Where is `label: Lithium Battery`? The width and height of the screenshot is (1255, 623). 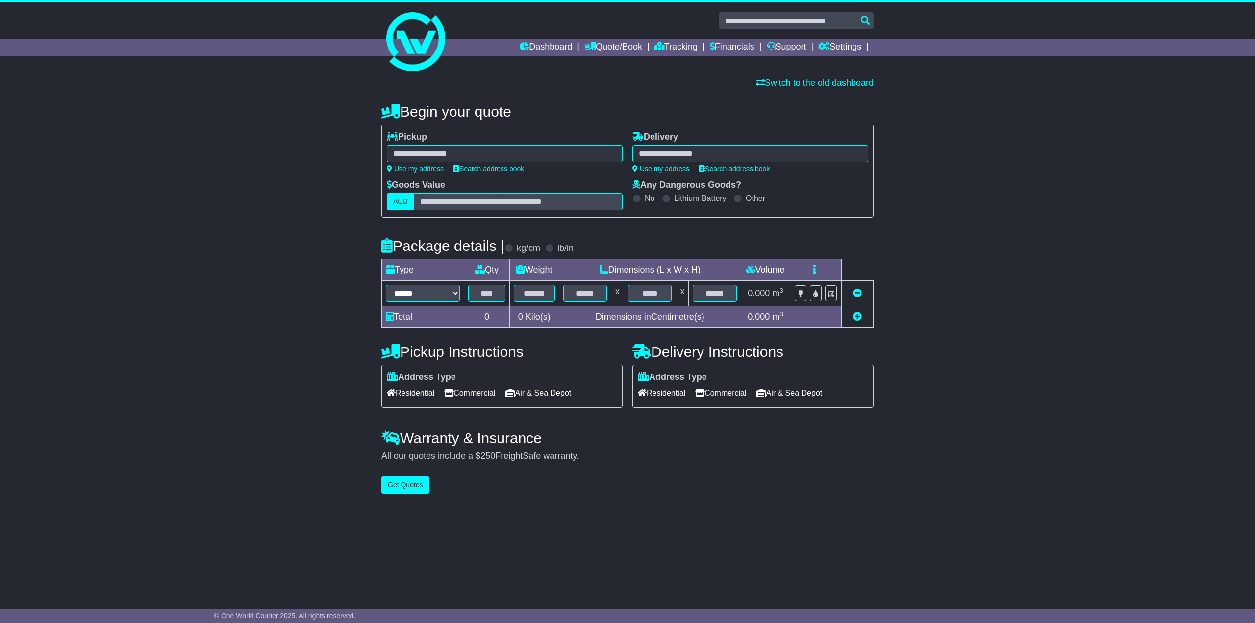 label: Lithium Battery is located at coordinates (700, 198).